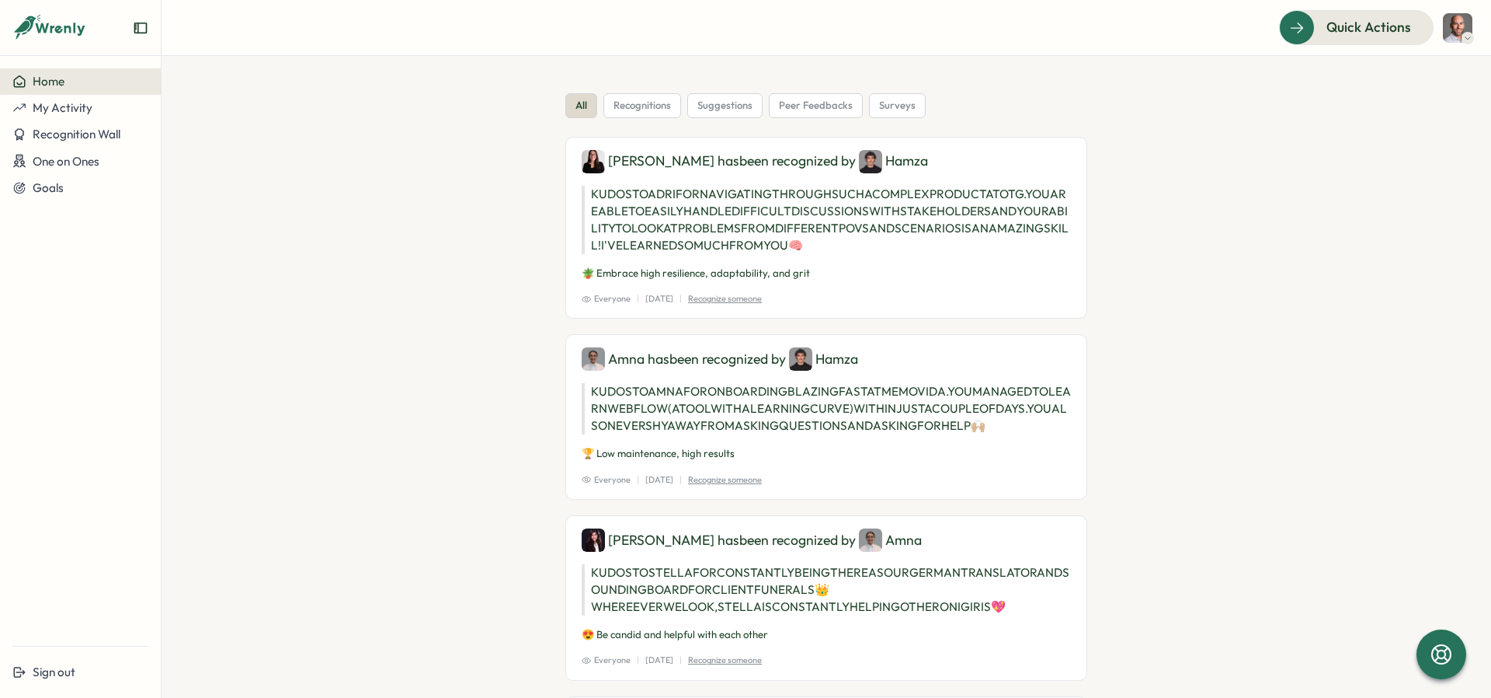  What do you see at coordinates (66, 161) in the screenshot?
I see `span: One on Ones` at bounding box center [66, 161].